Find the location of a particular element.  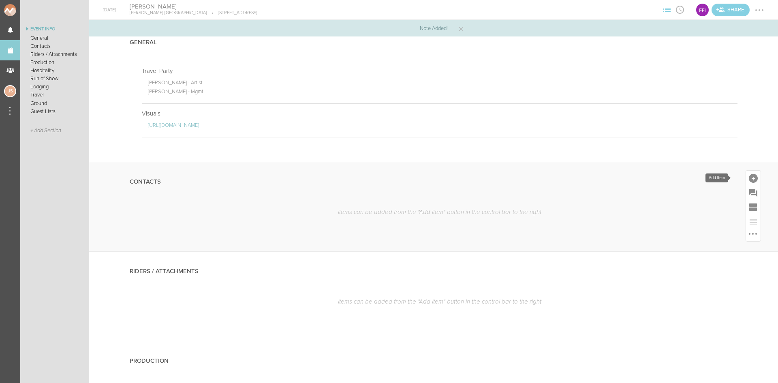

a: Ground is located at coordinates (55, 103).